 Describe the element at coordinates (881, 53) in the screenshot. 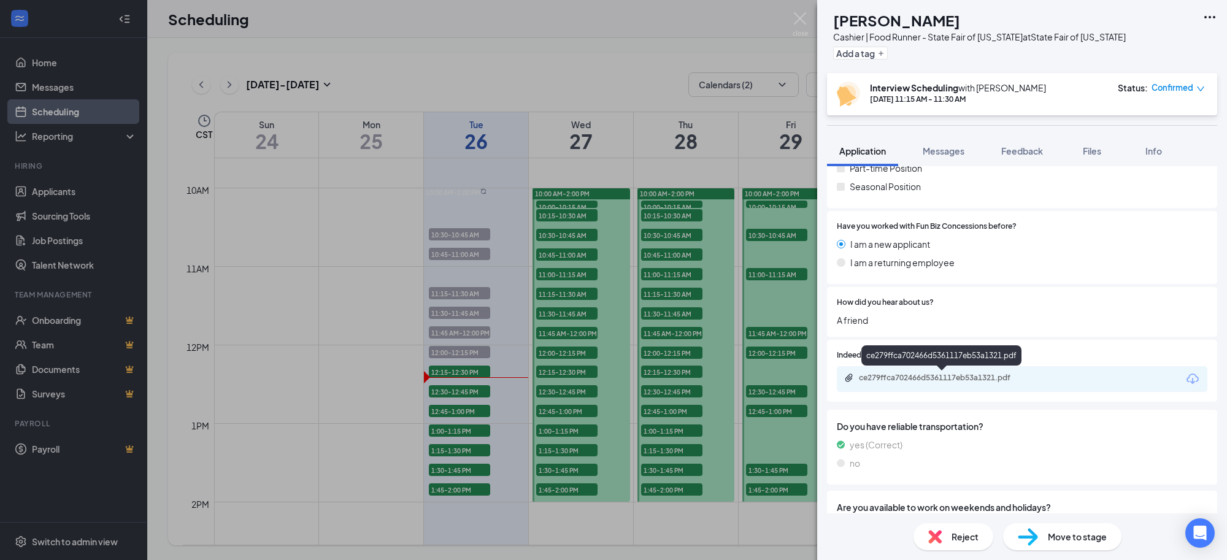

I see `svg: Plus` at that location.